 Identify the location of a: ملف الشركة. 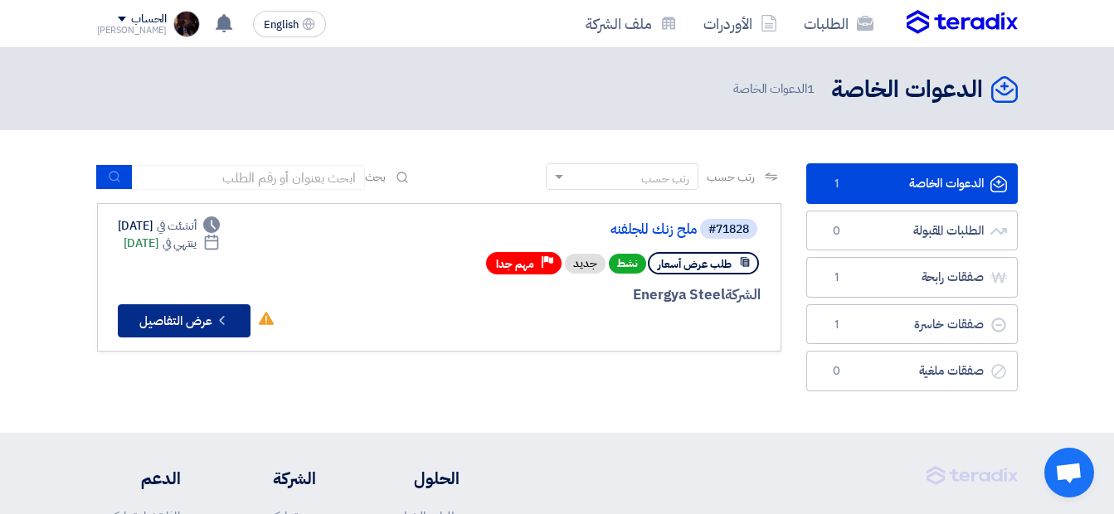
(632, 23).